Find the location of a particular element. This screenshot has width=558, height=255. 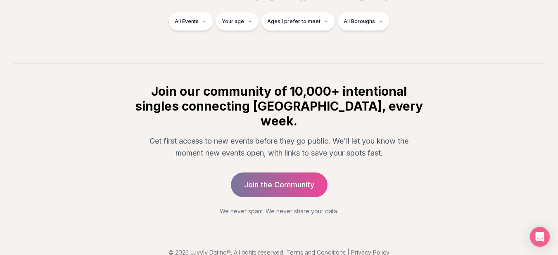

button: Ages I prefer to meet is located at coordinates (298, 21).